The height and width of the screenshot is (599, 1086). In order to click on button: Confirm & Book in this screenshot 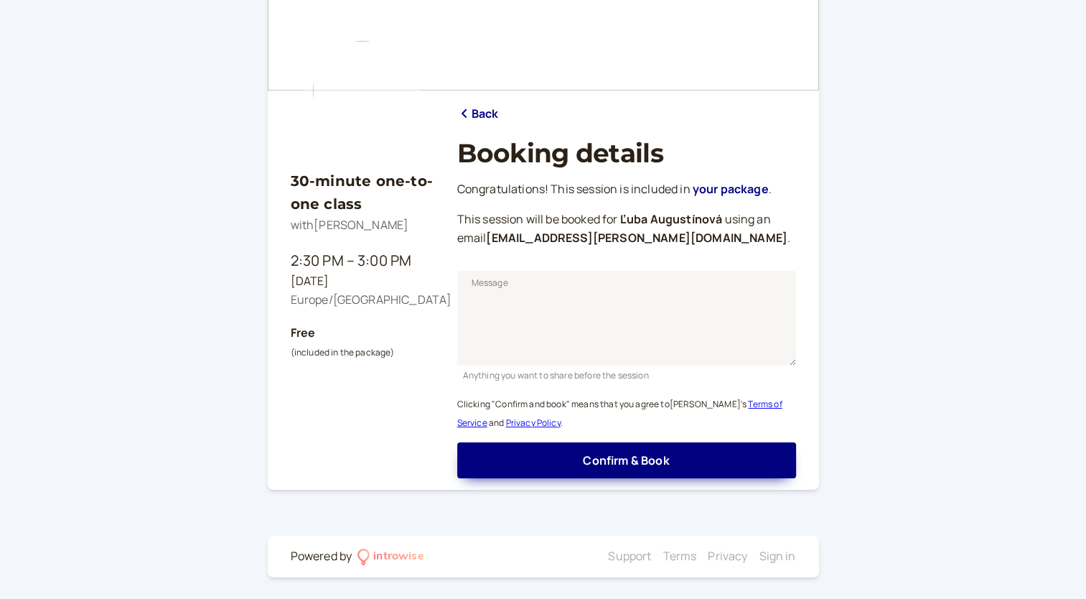, I will do `click(627, 460)`.